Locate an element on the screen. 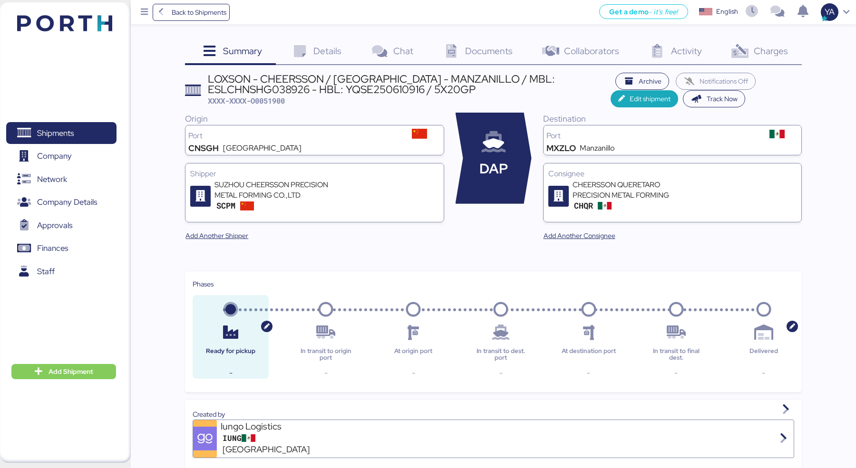  button: Edit shipment is located at coordinates (644, 99).